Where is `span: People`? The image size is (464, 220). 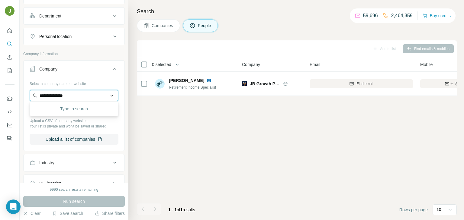 span: People is located at coordinates (205, 26).